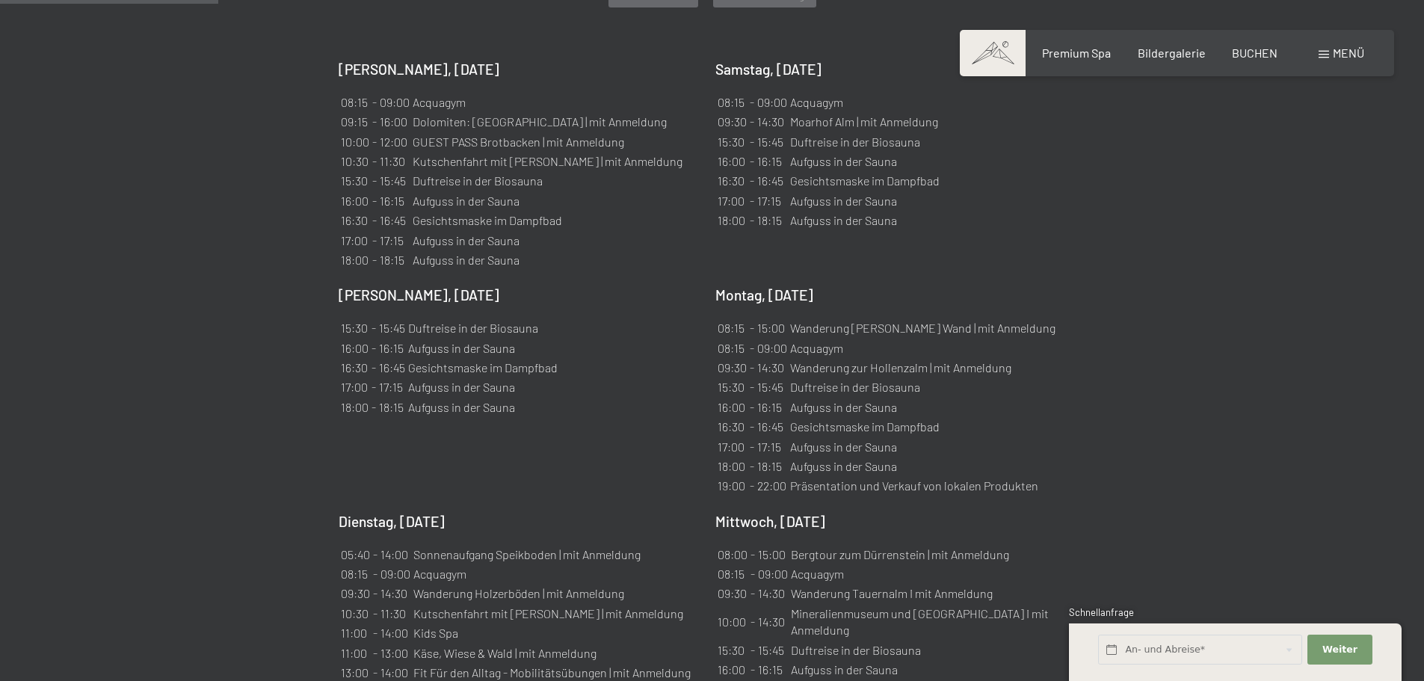  I want to click on td: 13:00, so click(395, 653).